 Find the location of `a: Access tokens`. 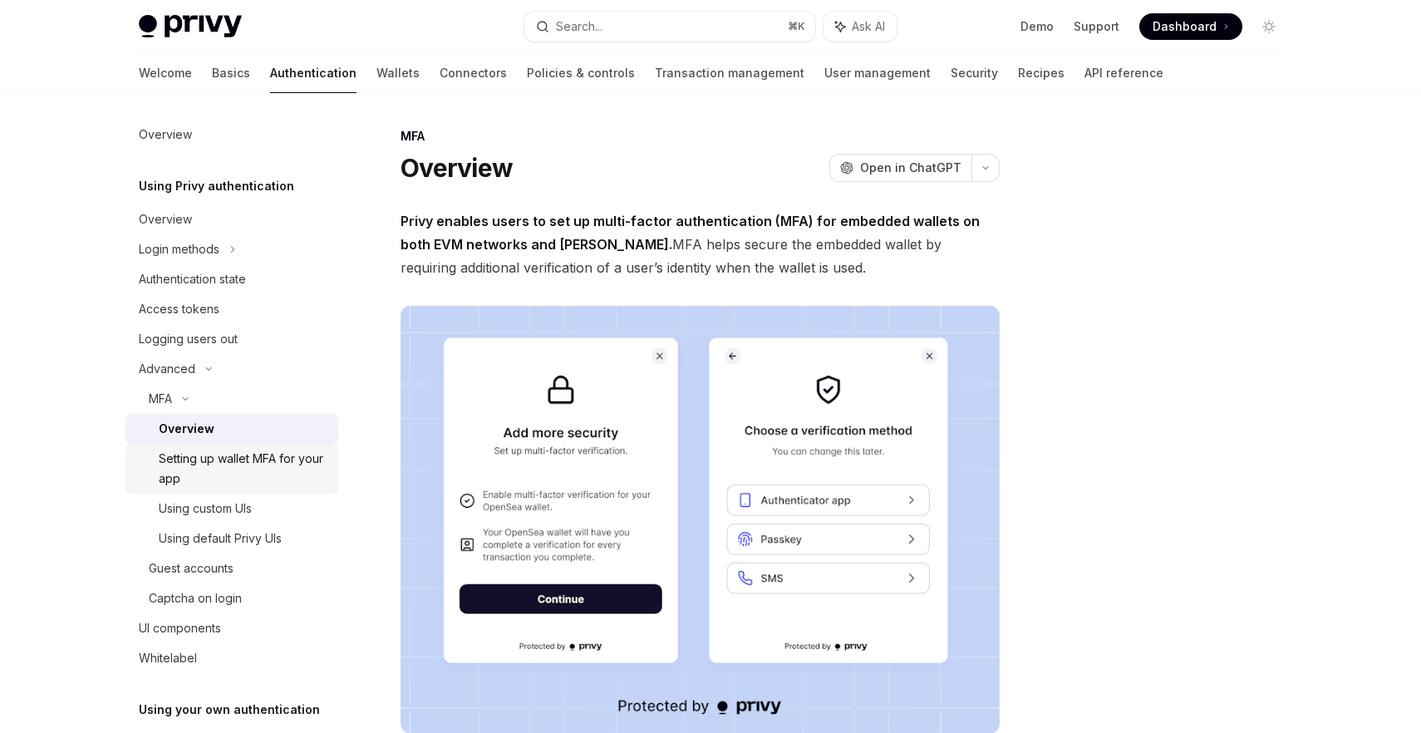

a: Access tokens is located at coordinates (232, 309).